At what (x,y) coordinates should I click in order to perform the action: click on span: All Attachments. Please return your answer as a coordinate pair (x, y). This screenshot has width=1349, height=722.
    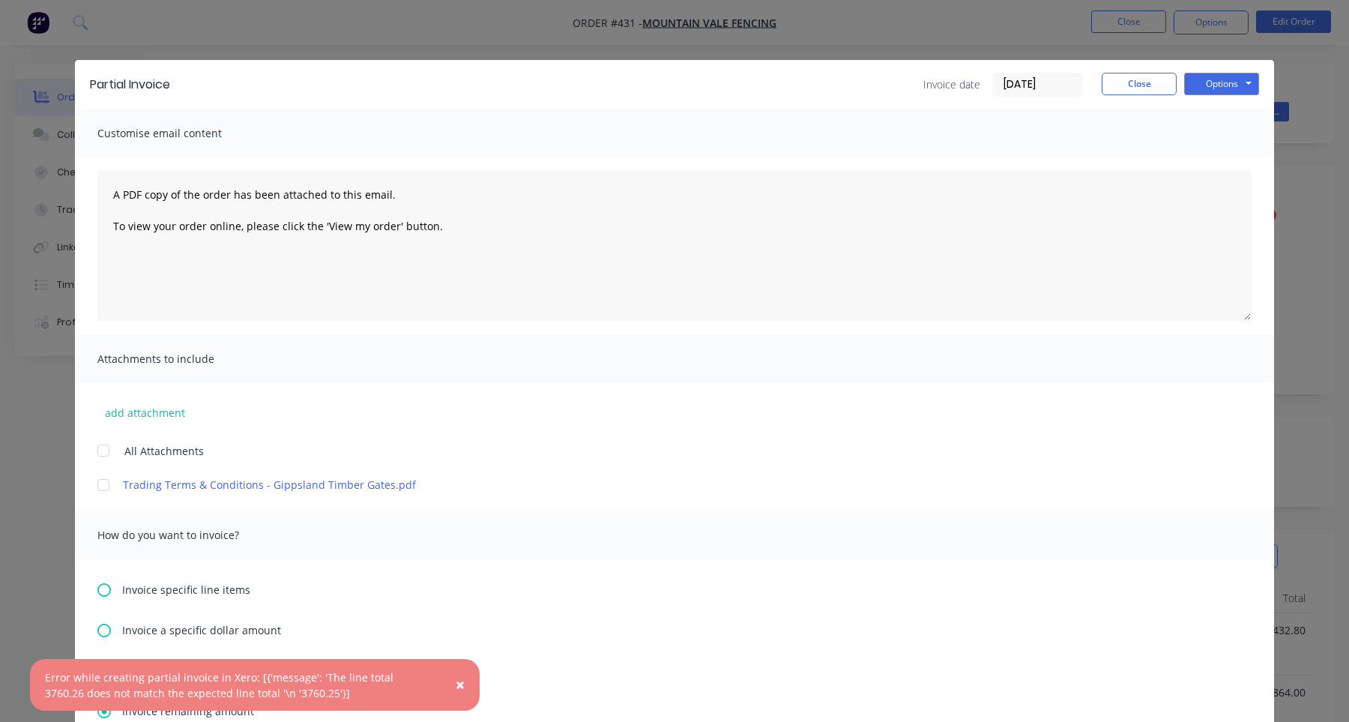
    Looking at the image, I should click on (164, 451).